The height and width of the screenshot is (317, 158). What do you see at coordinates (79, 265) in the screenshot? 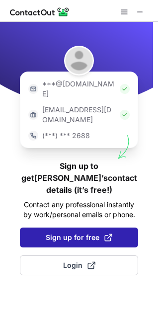
I see `button: Login` at bounding box center [79, 265].